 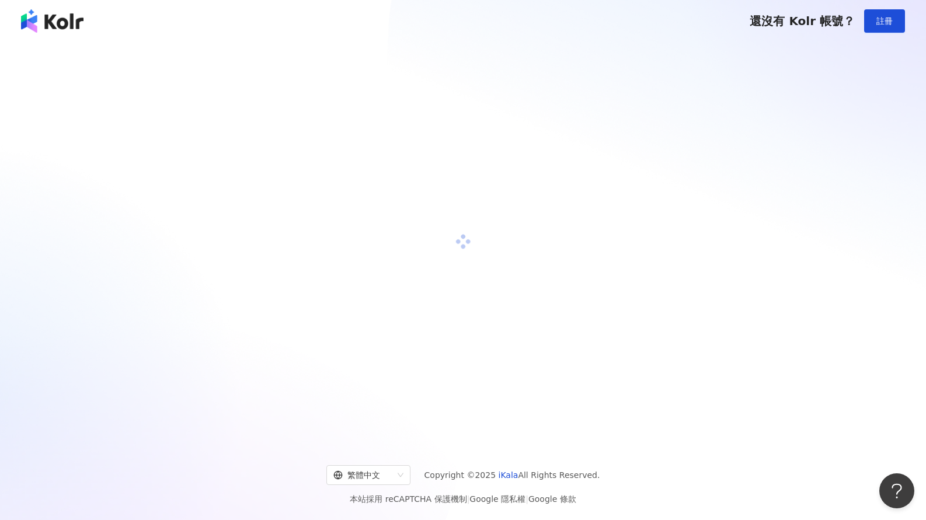 What do you see at coordinates (508, 475) in the screenshot?
I see `a: iKala` at bounding box center [508, 475].